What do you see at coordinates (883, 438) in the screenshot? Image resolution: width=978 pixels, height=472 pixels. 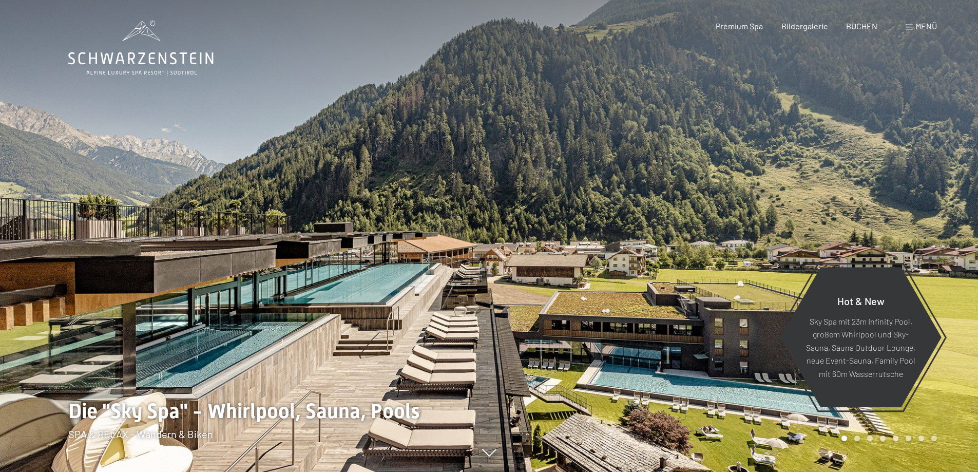 I see `div: Carousel Page 4` at bounding box center [883, 438].